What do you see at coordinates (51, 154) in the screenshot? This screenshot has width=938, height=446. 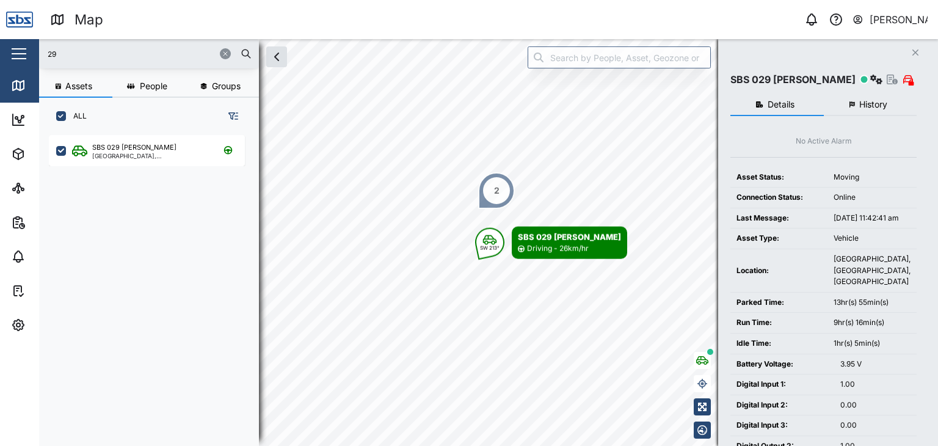 I see `div: Assets` at bounding box center [51, 154].